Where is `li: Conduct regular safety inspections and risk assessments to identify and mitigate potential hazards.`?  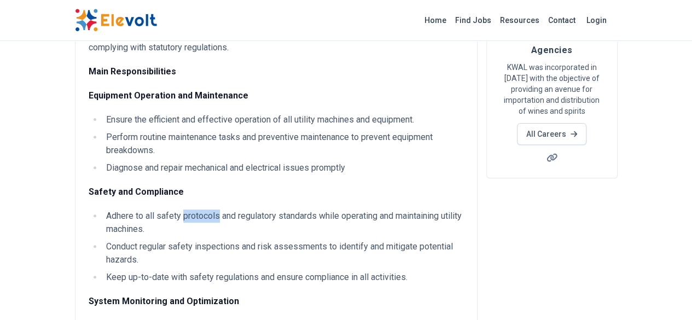
li: Conduct regular safety inspections and risk assessments to identify and mitigate potential hazards. is located at coordinates (284, 253).